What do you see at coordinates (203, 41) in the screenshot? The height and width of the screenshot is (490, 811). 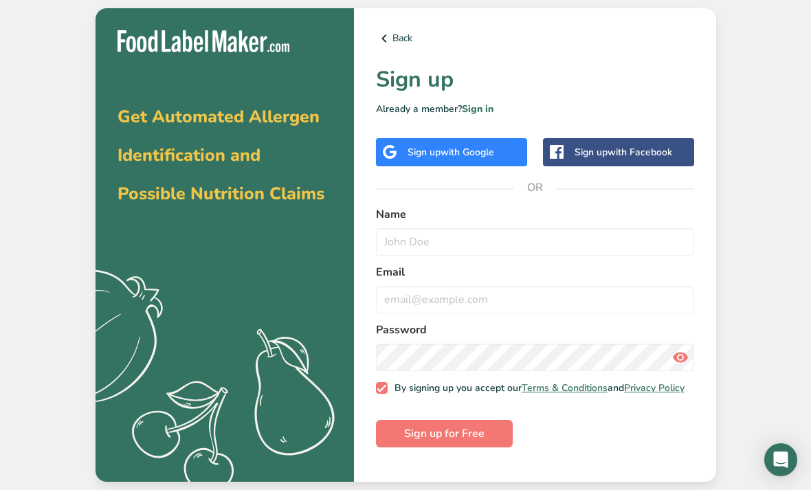 I see `img: Food Label Maker` at bounding box center [203, 41].